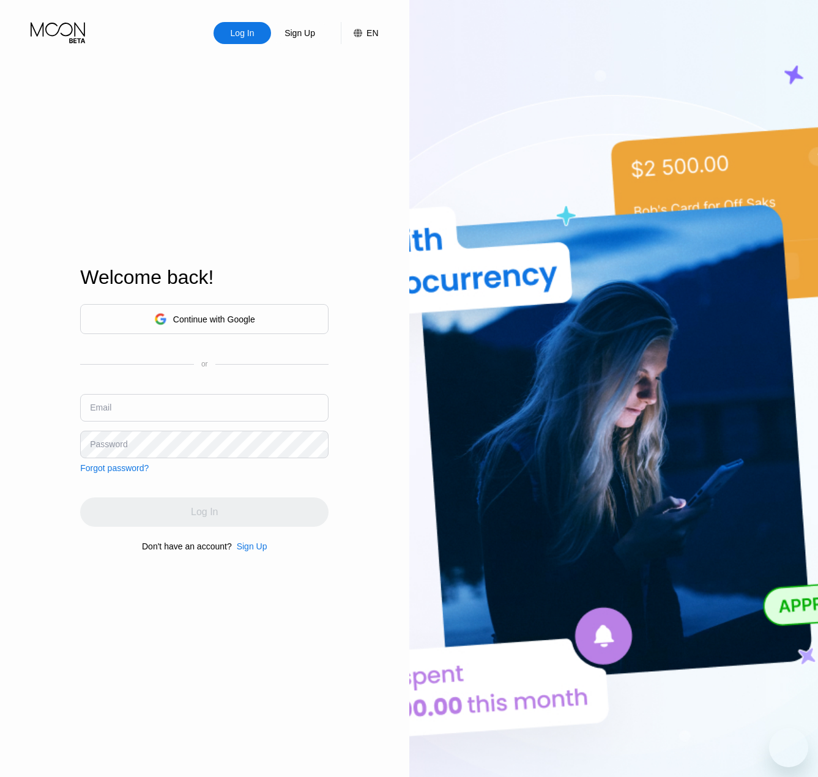 The width and height of the screenshot is (818, 777). I want to click on div: Don't have an account?, so click(187, 547).